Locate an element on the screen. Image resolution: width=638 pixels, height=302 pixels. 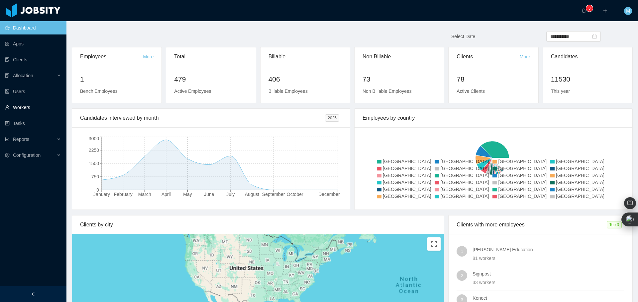
i: icon: line-chart is located at coordinates (7, 139).